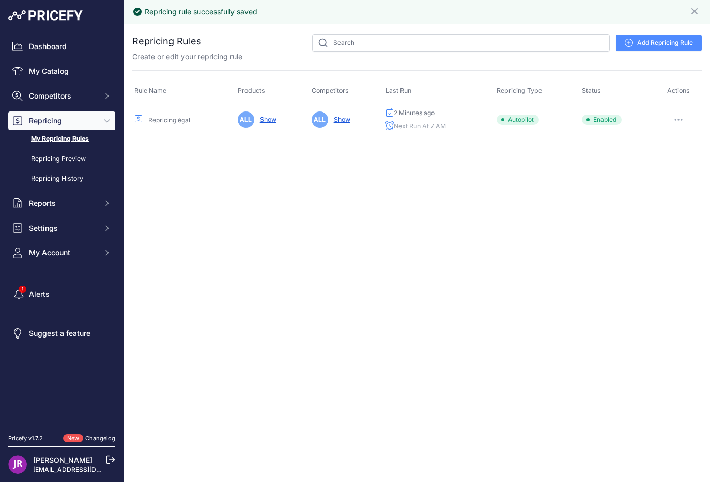 The width and height of the screenshot is (710, 482). I want to click on button: My Account, so click(61, 253).